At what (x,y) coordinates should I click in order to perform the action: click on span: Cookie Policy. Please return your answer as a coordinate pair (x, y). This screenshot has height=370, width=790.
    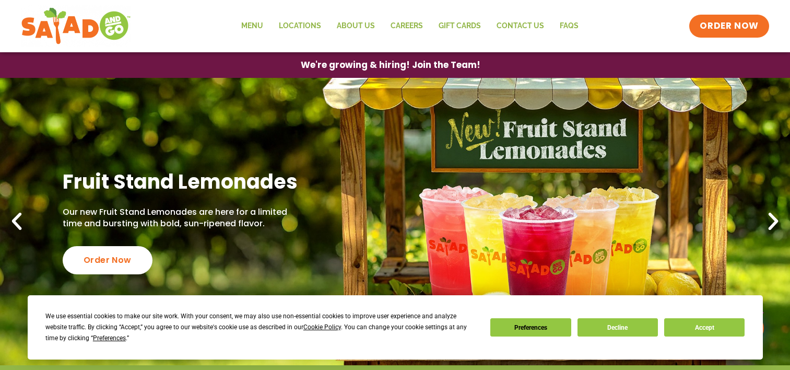
    Looking at the image, I should click on (322, 327).